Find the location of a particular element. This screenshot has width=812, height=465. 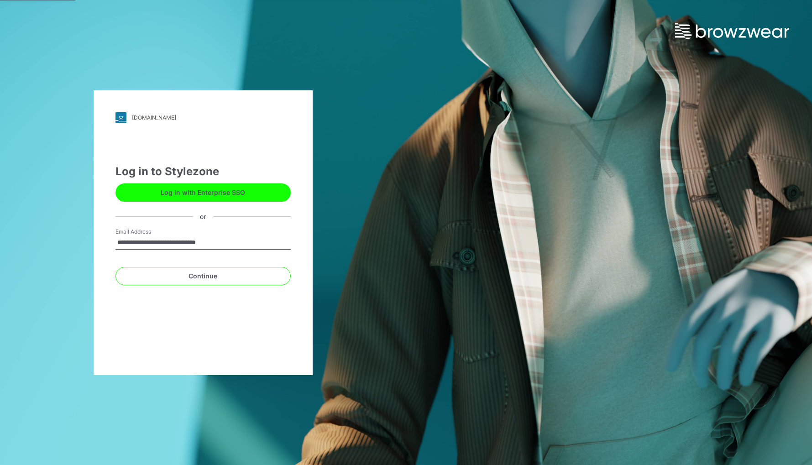

div: Log in to Stylezone is located at coordinates (203, 172).